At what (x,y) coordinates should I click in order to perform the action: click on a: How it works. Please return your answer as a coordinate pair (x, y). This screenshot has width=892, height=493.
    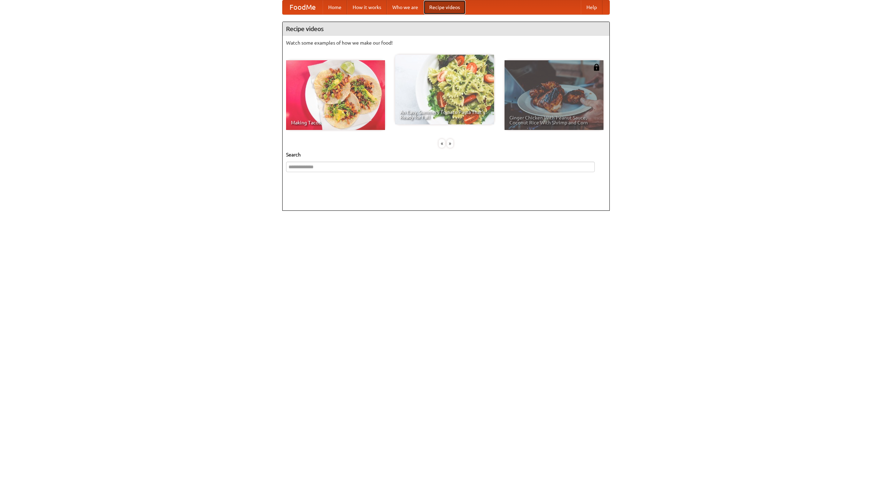
    Looking at the image, I should click on (367, 7).